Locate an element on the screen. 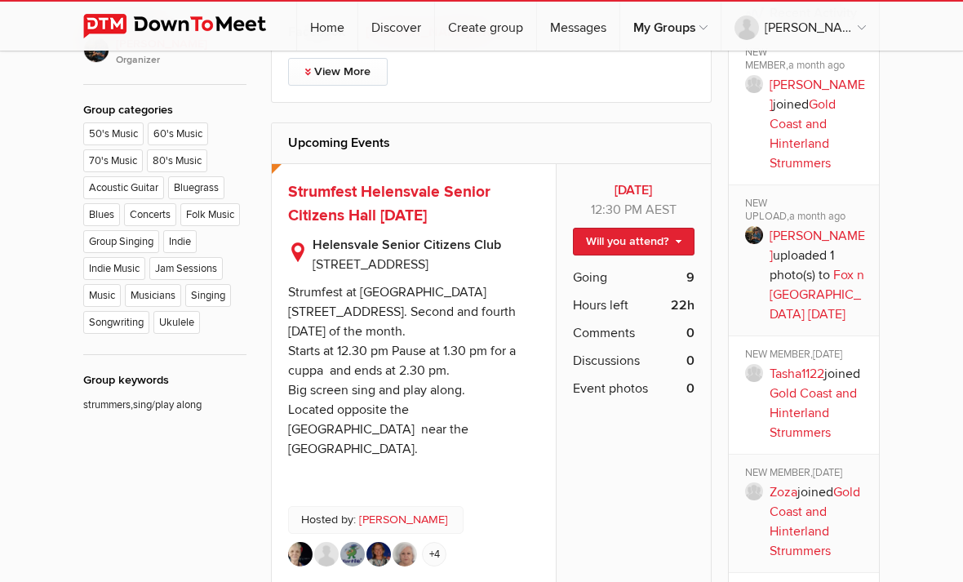 This screenshot has height=582, width=963. a: View More is located at coordinates (338, 72).